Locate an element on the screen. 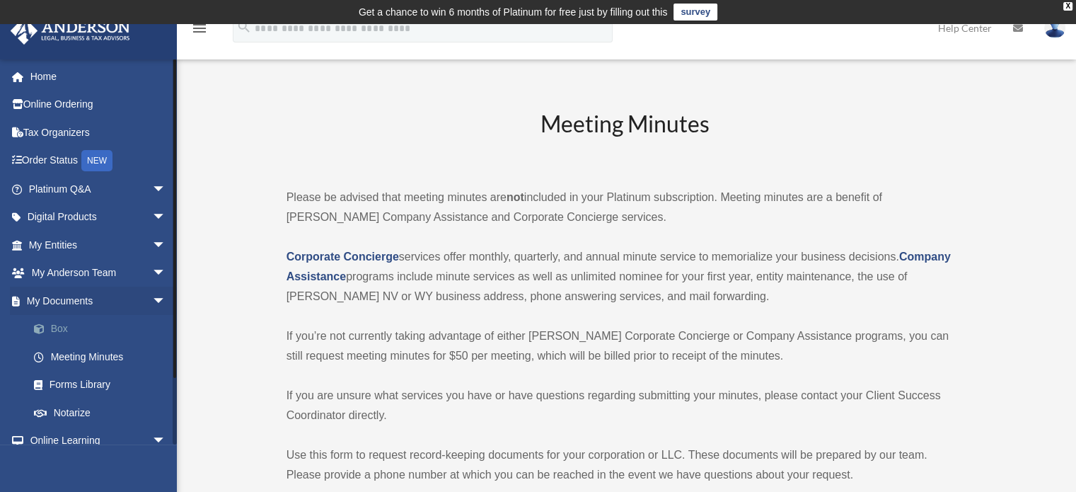 The image size is (1076, 492). p: services offer monthly, quarterly, and annual minute service to memorialize your business decisio... is located at coordinates (625, 277).